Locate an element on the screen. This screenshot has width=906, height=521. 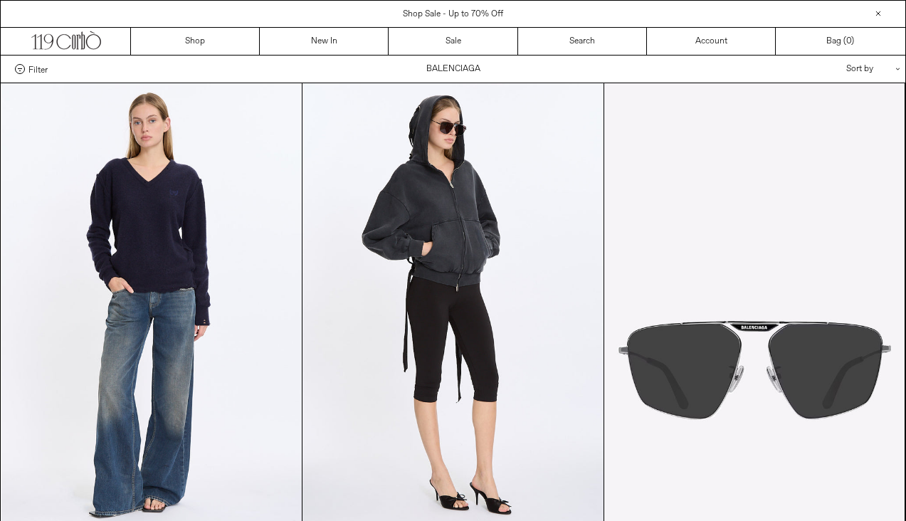
span: Filter is located at coordinates (38, 69).